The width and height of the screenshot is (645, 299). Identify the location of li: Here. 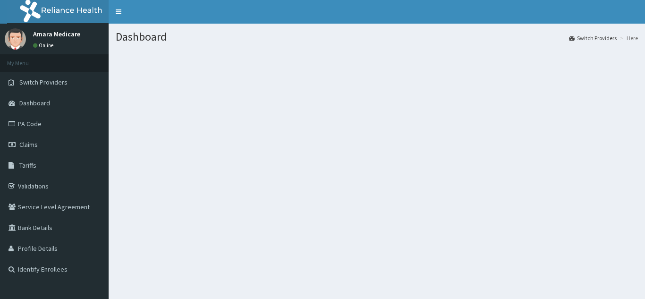
(628, 38).